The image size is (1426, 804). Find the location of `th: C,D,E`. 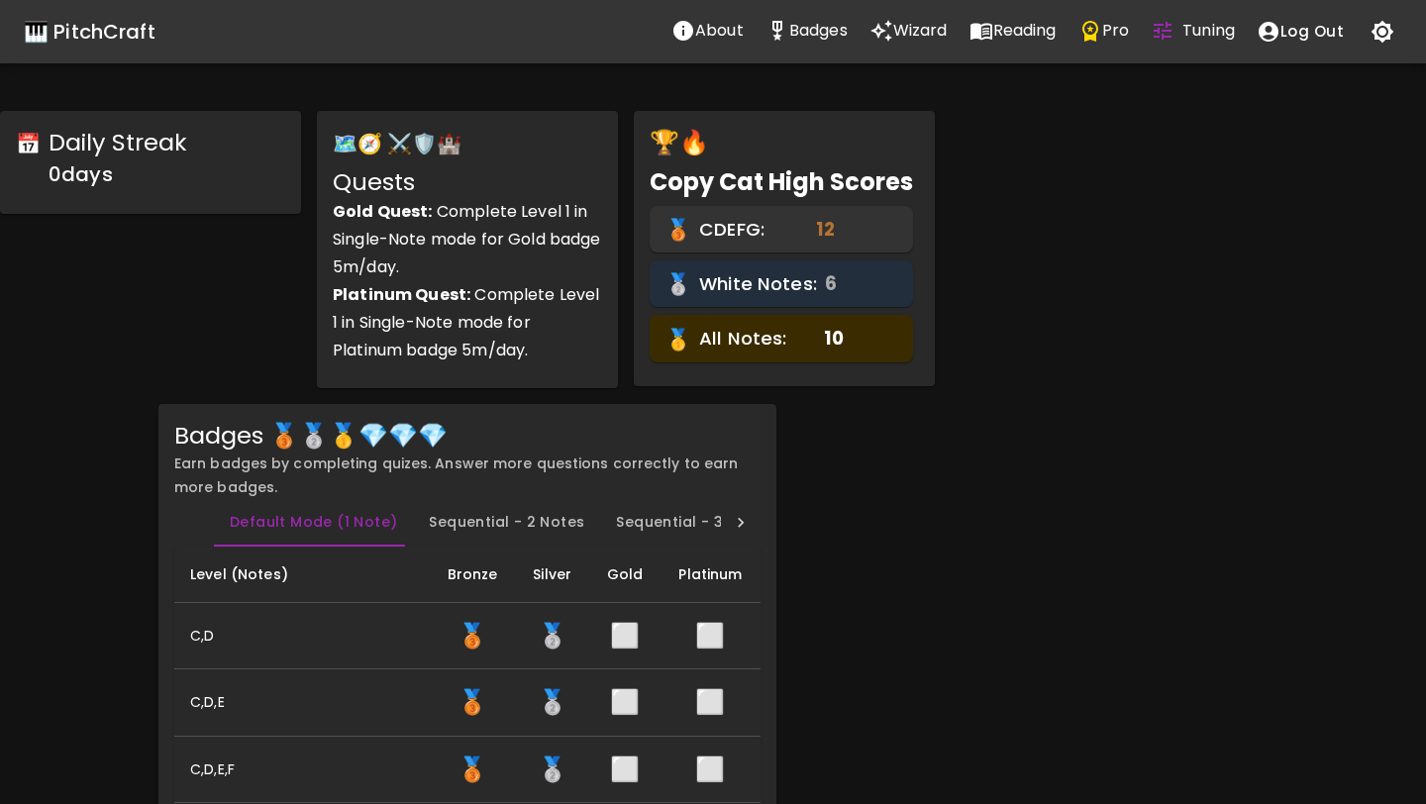

th: C,D,E is located at coordinates (301, 702).